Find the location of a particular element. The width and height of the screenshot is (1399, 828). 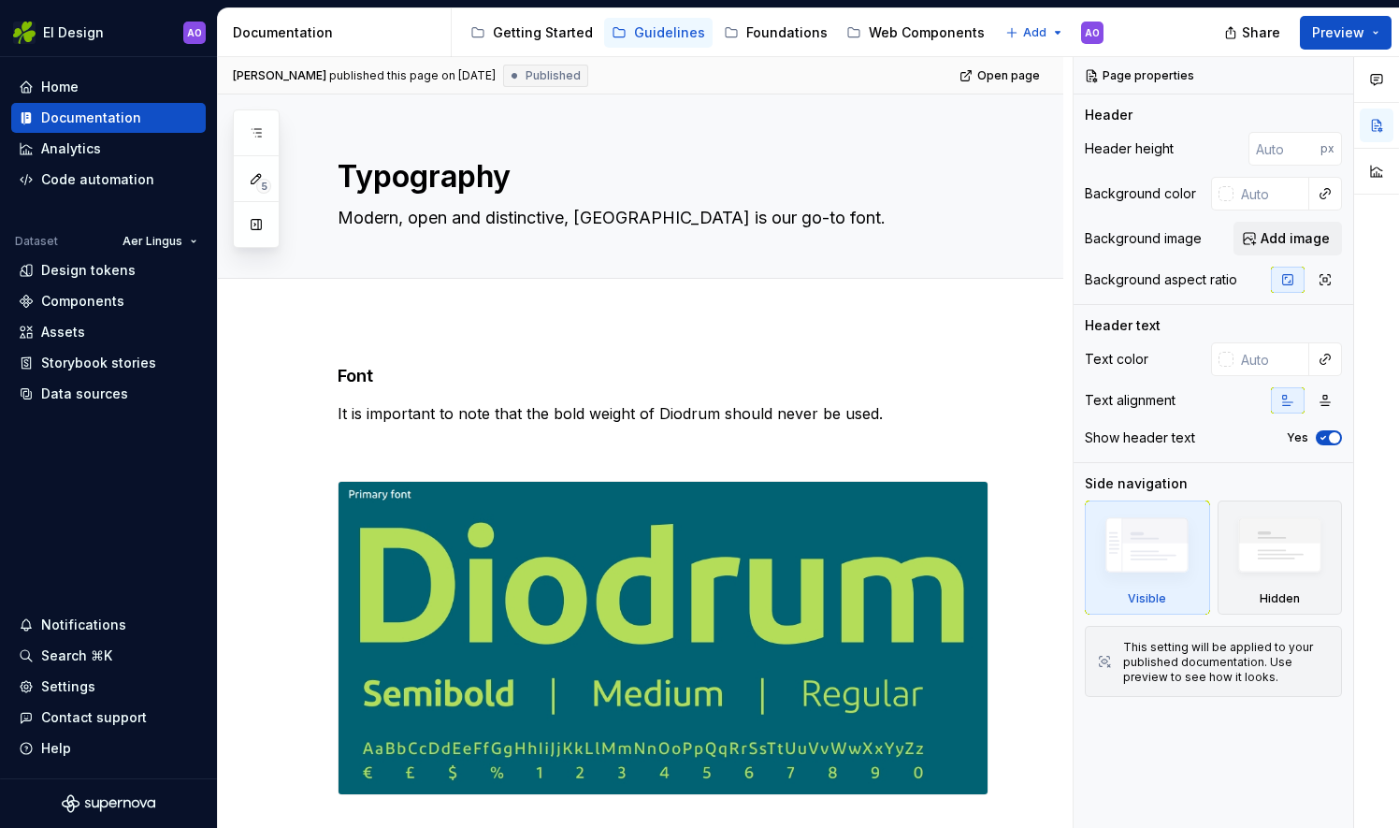

span: Open page is located at coordinates (1008, 76).